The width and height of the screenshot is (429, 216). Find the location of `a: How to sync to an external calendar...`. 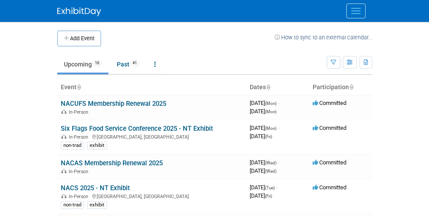

a: How to sync to an external calendar... is located at coordinates (324, 37).